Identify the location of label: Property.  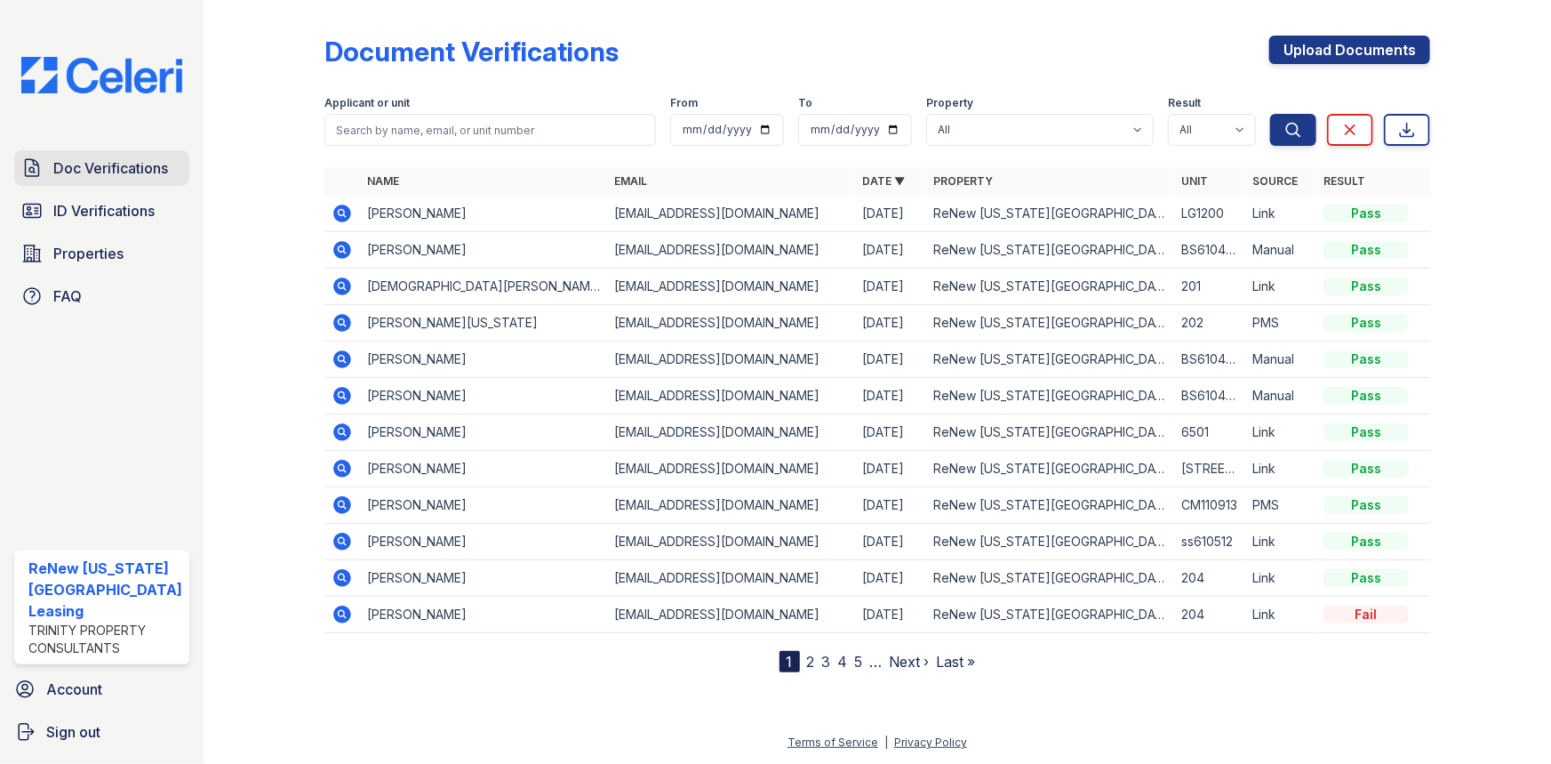
(949, 103).